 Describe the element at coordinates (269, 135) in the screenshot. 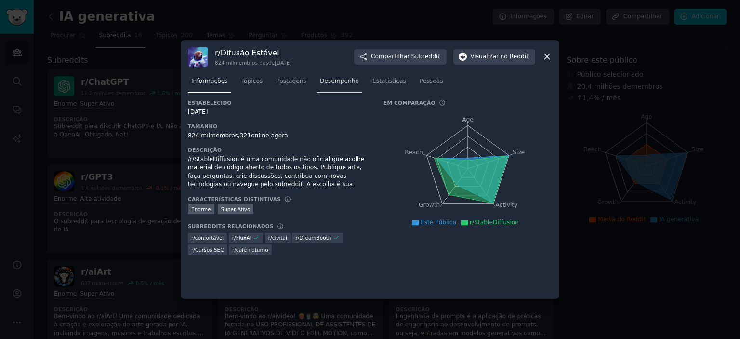

I see `font: online agora` at that location.